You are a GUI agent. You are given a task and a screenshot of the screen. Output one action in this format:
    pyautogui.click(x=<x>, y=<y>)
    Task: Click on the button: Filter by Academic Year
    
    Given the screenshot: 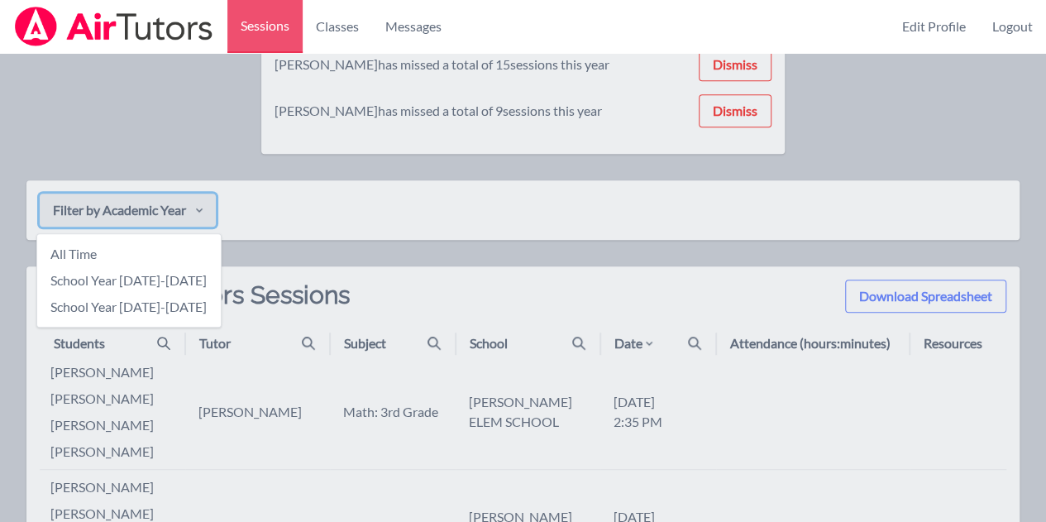 What is the action you would take?
    pyautogui.click(x=127, y=210)
    